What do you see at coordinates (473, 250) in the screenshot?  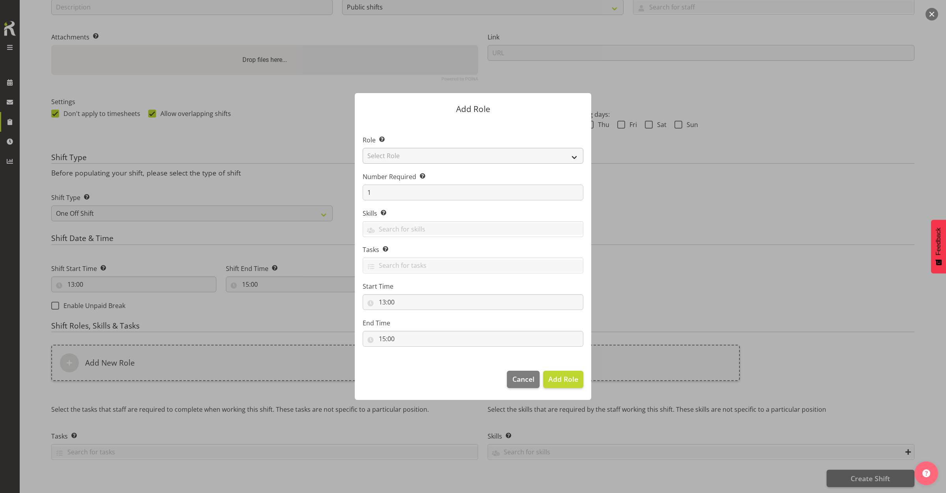 I see `label: Tasks` at bounding box center [473, 250].